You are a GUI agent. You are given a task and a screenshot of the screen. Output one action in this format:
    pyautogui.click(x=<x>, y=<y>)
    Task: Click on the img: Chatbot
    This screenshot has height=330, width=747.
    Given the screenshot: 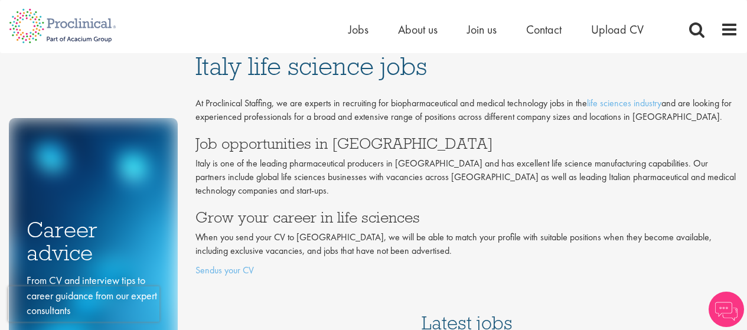 What is the action you would take?
    pyautogui.click(x=726, y=309)
    